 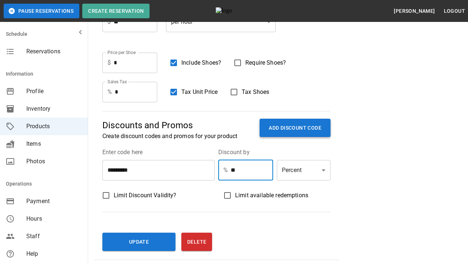 What do you see at coordinates (54, 144) in the screenshot?
I see `span: Items` at bounding box center [54, 144].